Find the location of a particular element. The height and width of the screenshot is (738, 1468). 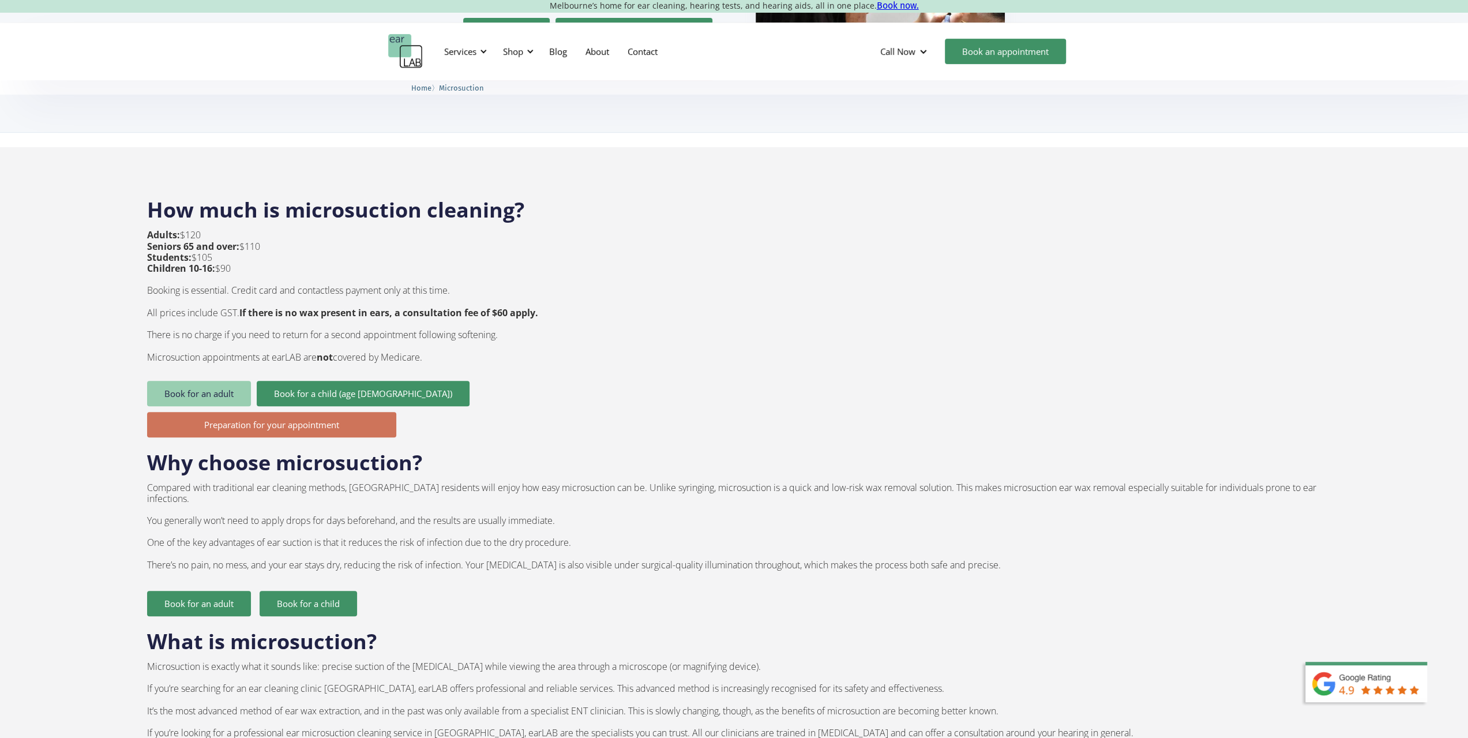

a: Preparation for your appointment is located at coordinates (272, 425).